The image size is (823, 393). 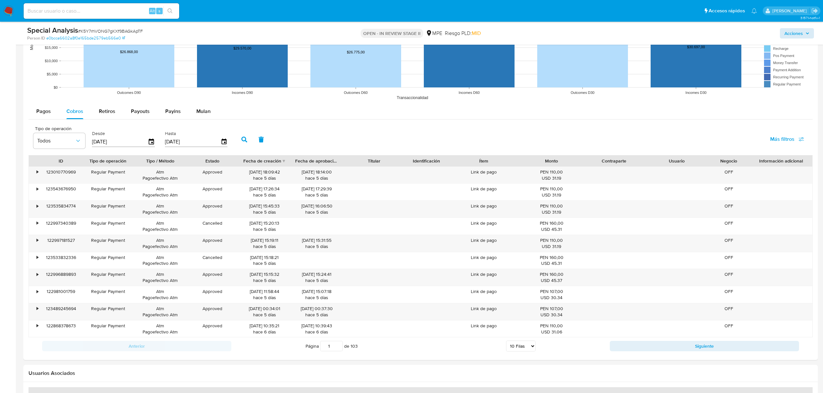 I want to click on p: agustin.duran@mercadolibre.com, so click(x=791, y=11).